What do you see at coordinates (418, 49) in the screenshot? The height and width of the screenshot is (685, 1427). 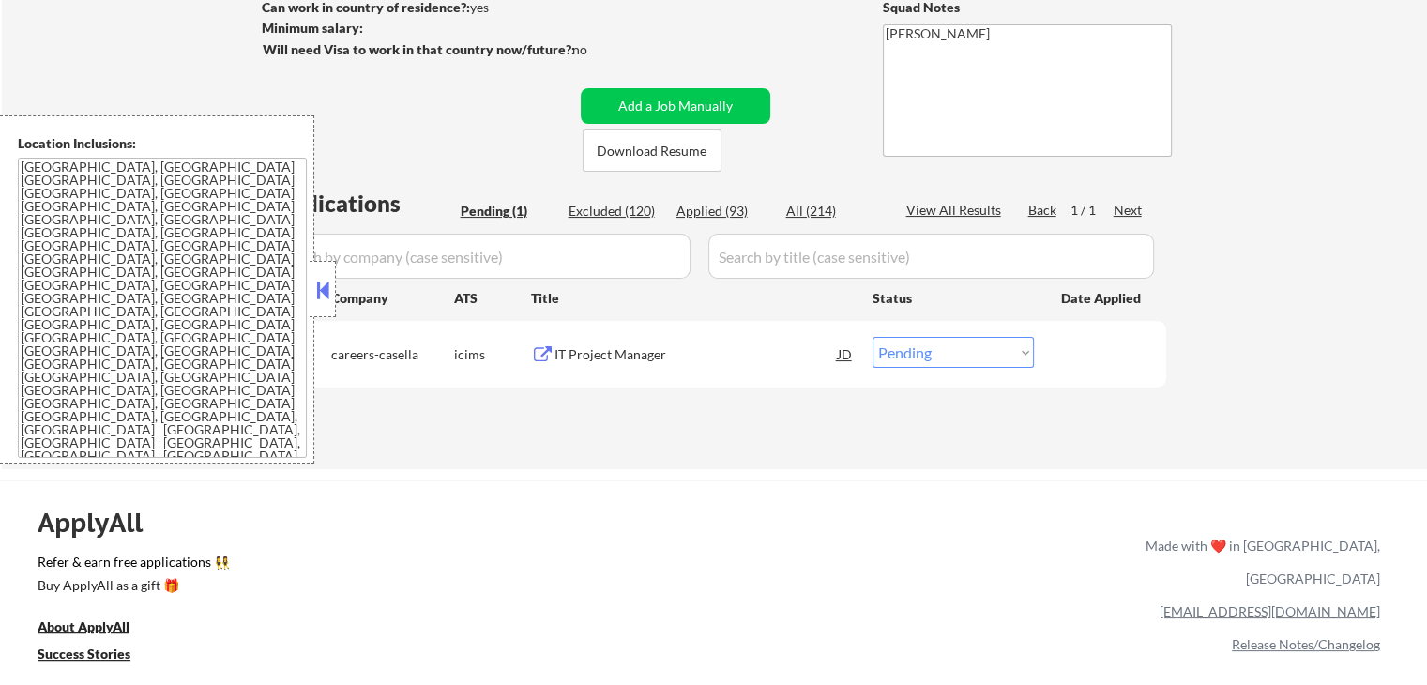 I see `strong: Will need Visa to work in that country now/future?:` at bounding box center [418, 49].